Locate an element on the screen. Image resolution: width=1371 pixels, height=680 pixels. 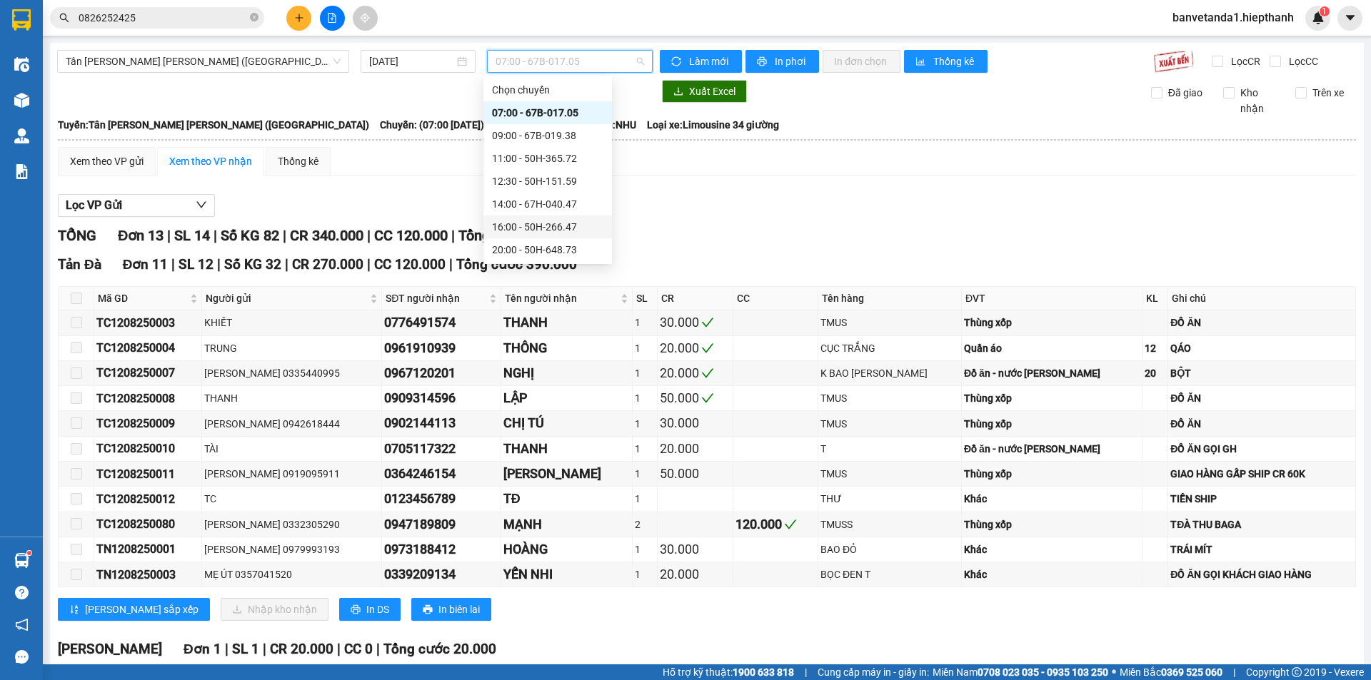
span: bar-chart is located at coordinates (921, 62).